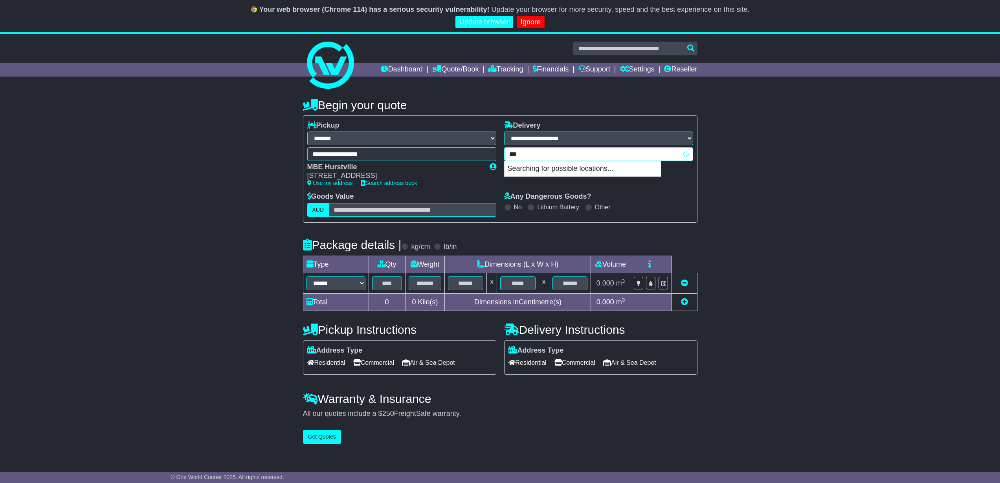 The image size is (1000, 483). What do you see at coordinates (518, 264) in the screenshot?
I see `td: Dimensions (L x W x H)` at bounding box center [518, 264].